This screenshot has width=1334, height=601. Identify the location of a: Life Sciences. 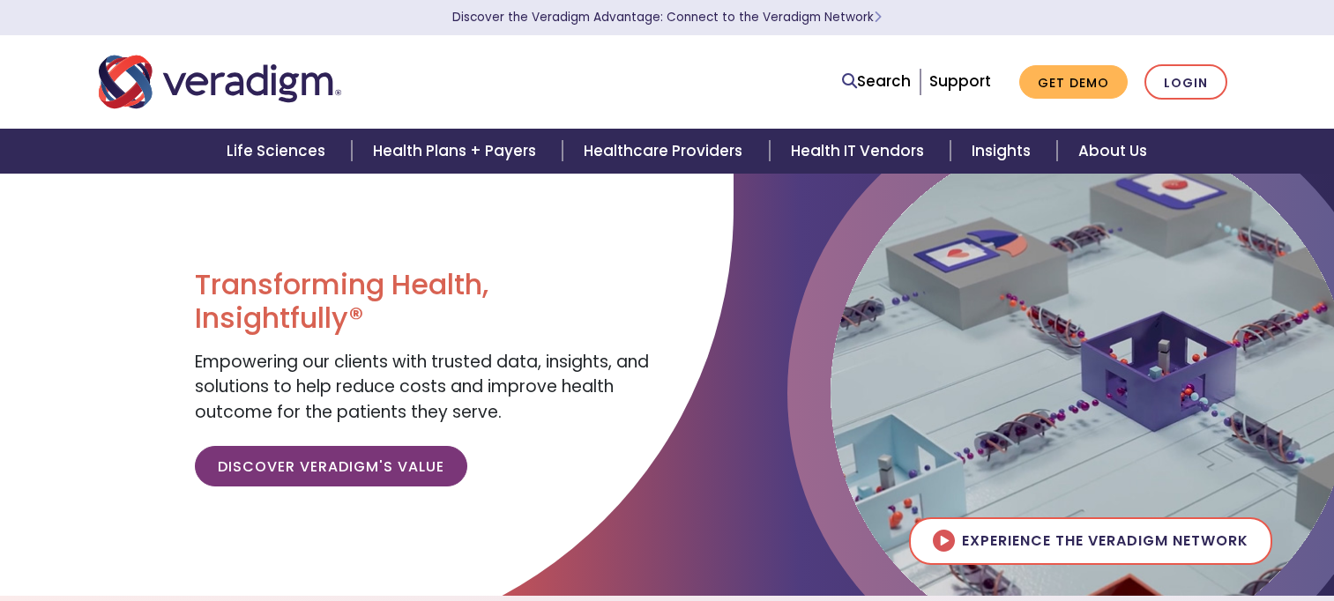
(279, 151).